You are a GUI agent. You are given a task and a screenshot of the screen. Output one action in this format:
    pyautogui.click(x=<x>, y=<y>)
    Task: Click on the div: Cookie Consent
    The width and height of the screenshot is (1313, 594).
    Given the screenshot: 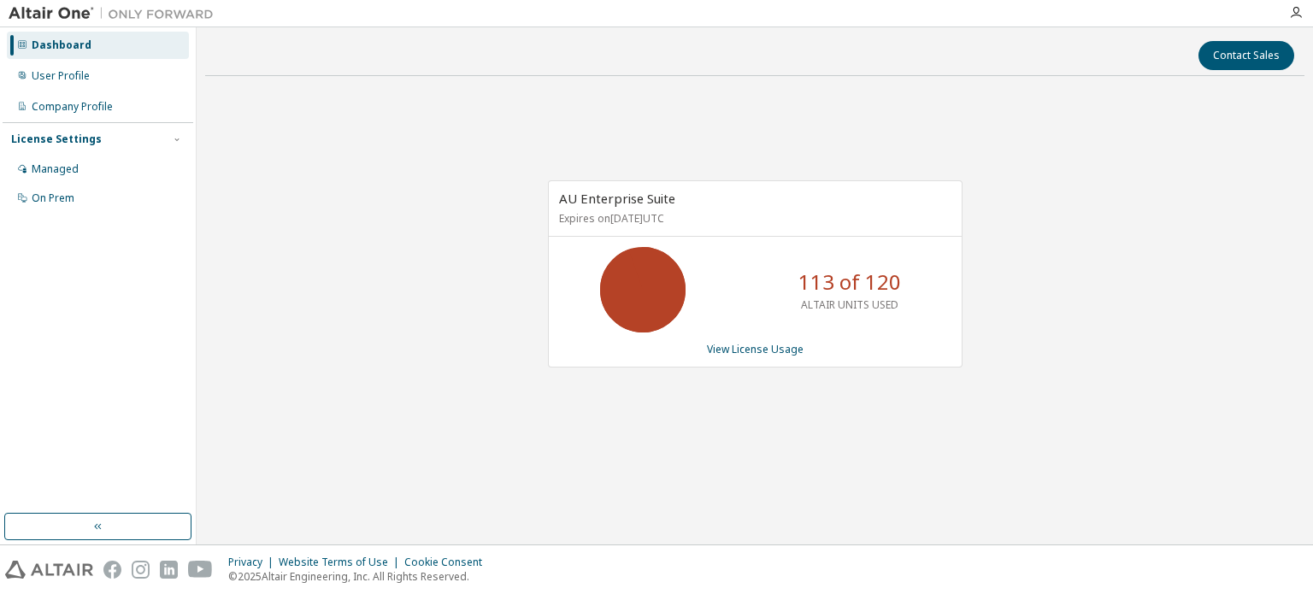 What is the action you would take?
    pyautogui.click(x=448, y=562)
    